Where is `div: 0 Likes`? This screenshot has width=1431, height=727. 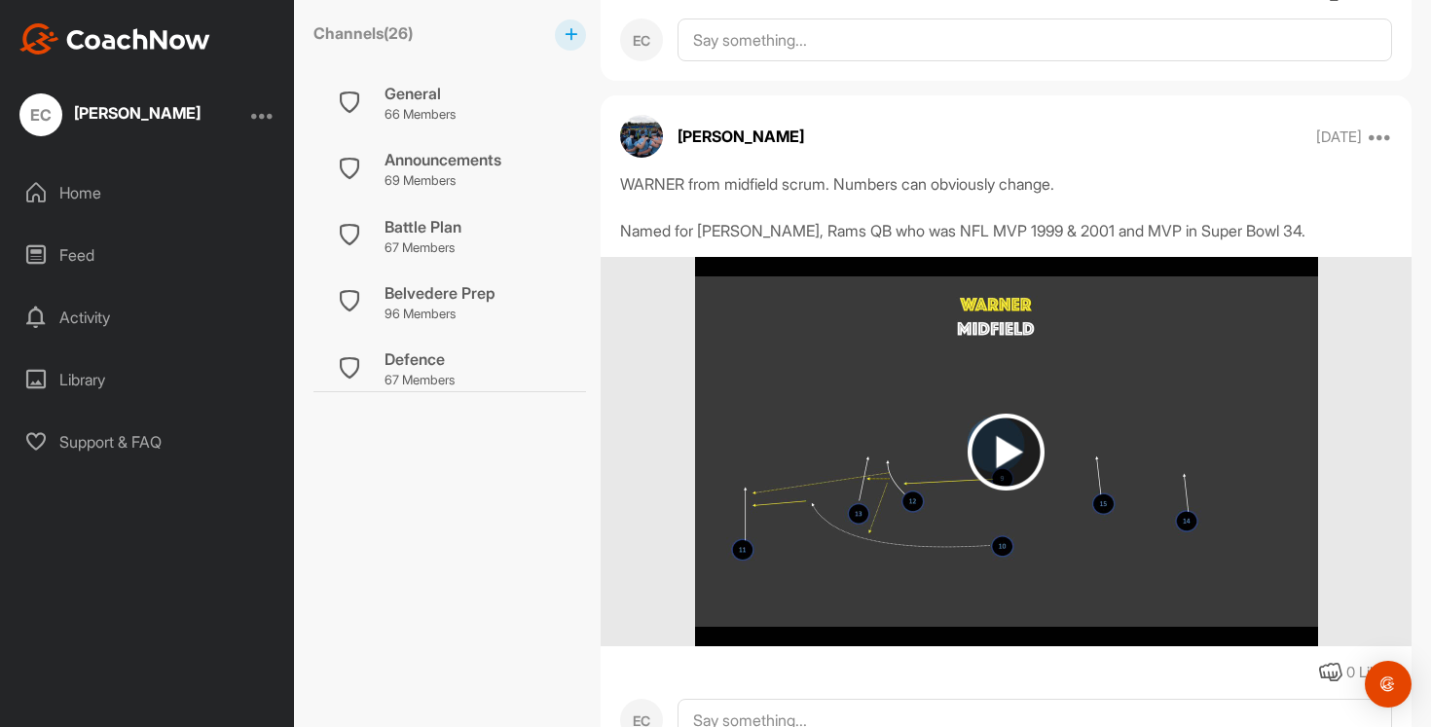 div: 0 Likes is located at coordinates (1368, 672).